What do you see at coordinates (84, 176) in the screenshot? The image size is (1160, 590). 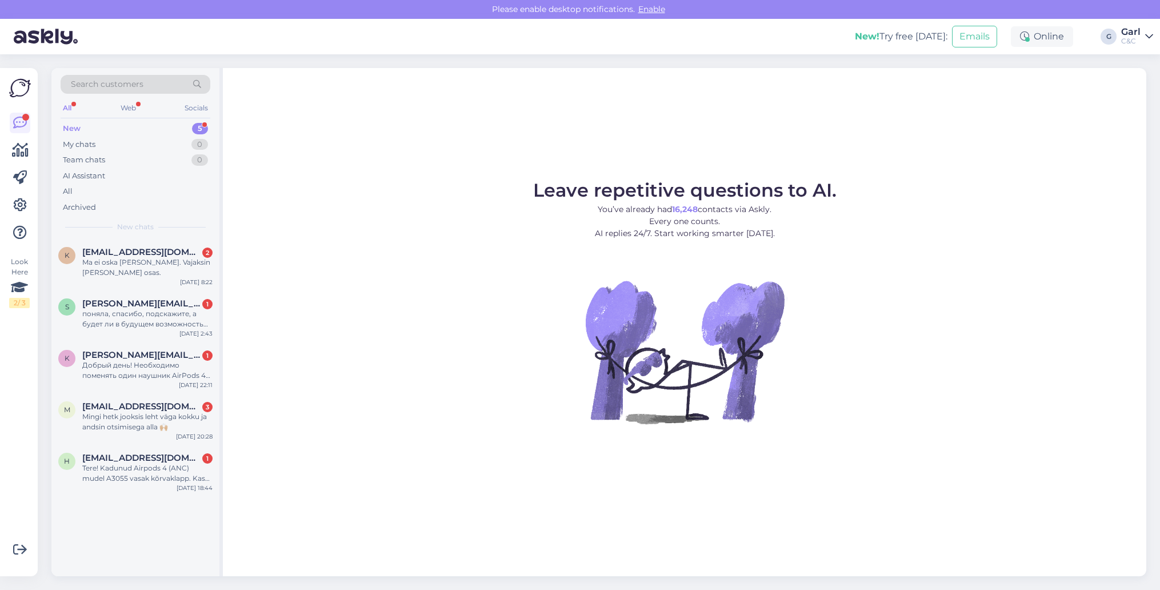 I see `div: AI Assistant` at bounding box center [84, 176].